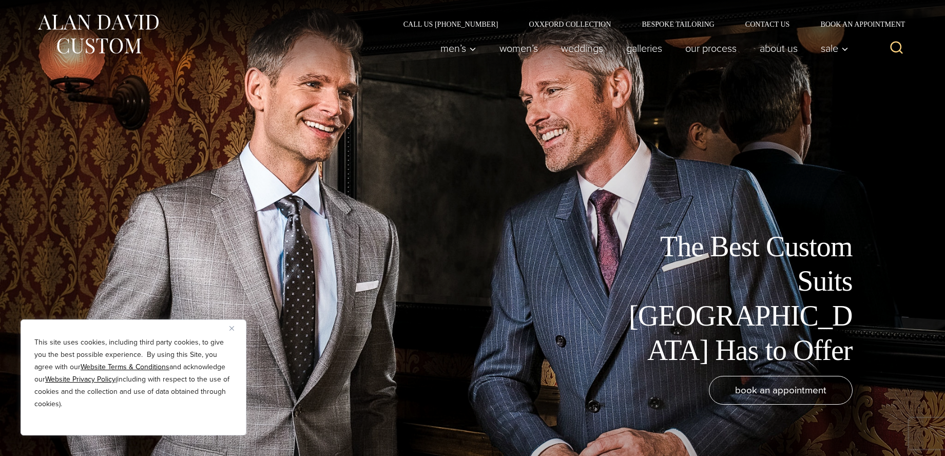  I want to click on a: Our Process, so click(711, 48).